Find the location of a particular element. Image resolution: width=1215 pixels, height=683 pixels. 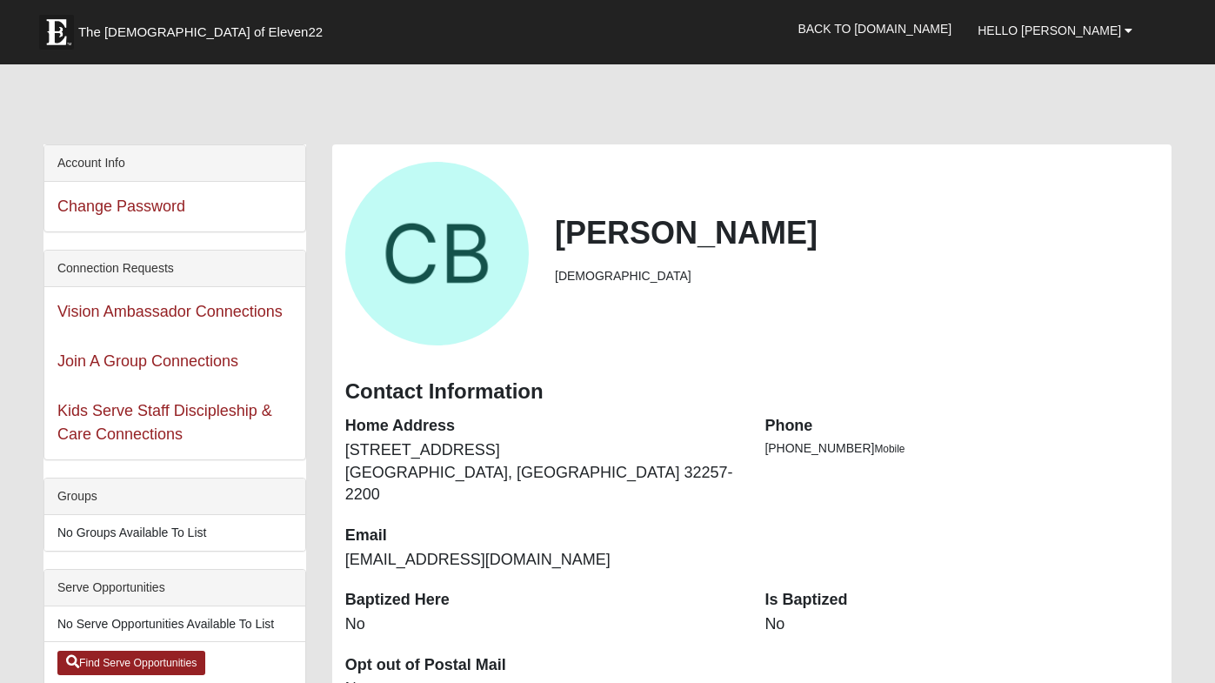

div: Serve Opportunities is located at coordinates (175, 588).